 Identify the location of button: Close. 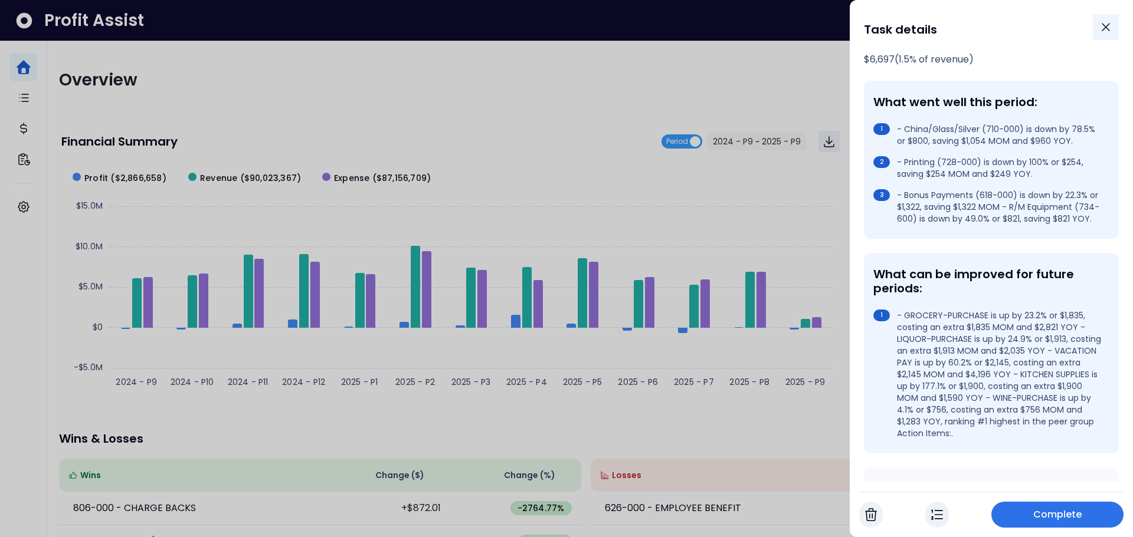
(1106, 27).